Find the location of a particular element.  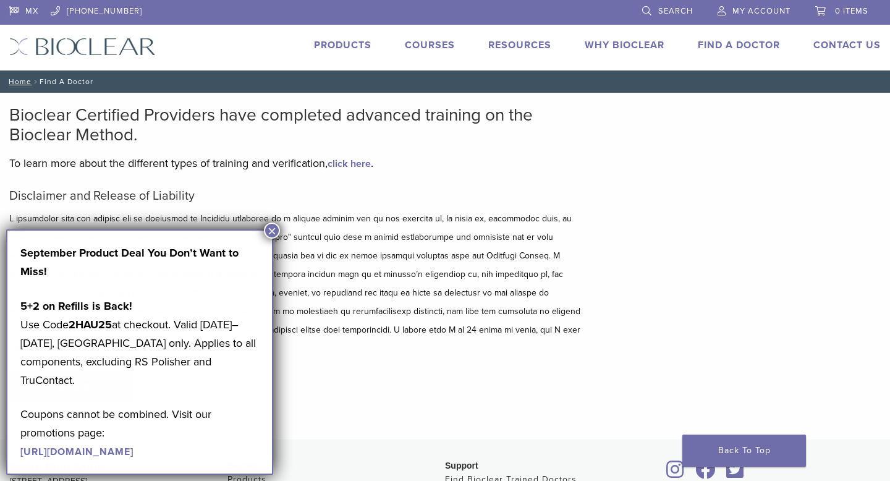

a: Courses is located at coordinates (430, 45).